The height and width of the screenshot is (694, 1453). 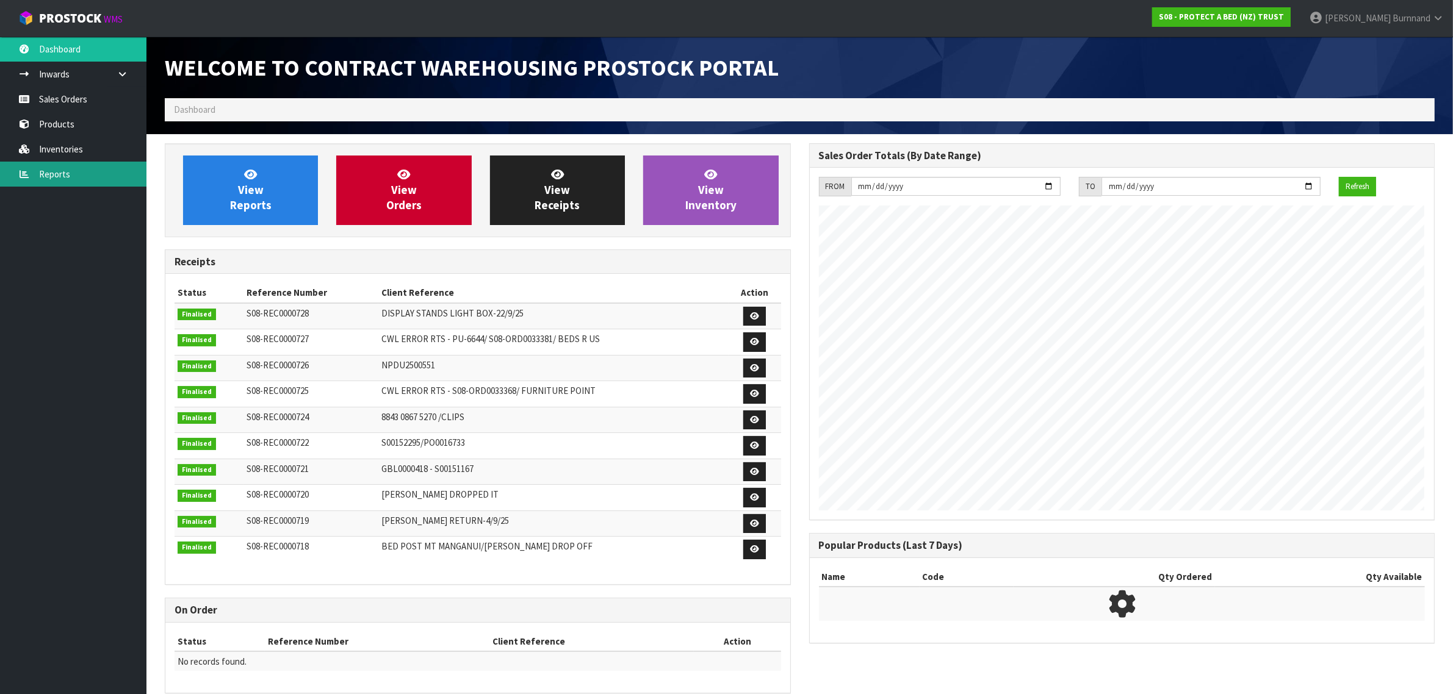 What do you see at coordinates (423, 442) in the screenshot?
I see `span: S00152295/PO0016733` at bounding box center [423, 442].